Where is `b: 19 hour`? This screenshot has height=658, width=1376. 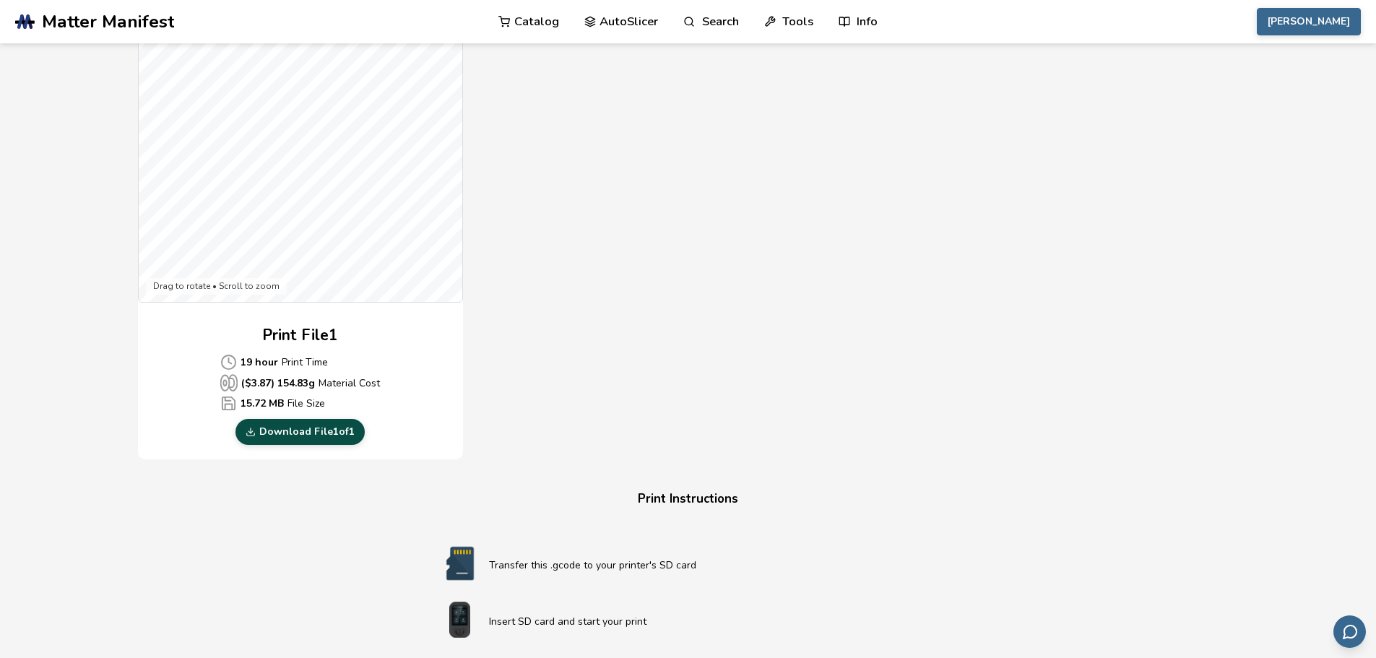
b: 19 hour is located at coordinates (259, 362).